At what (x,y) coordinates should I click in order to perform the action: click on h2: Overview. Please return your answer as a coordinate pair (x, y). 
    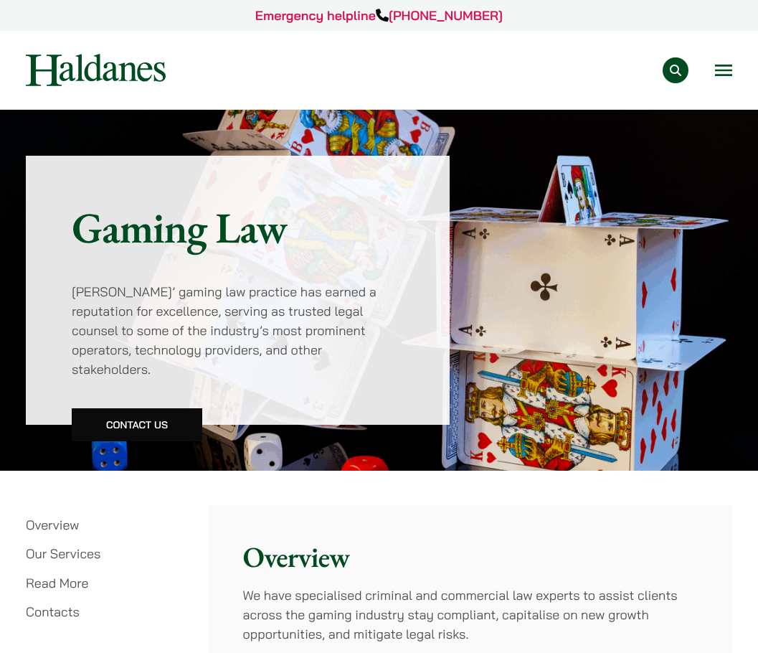
    Looking at the image, I should click on (470, 557).